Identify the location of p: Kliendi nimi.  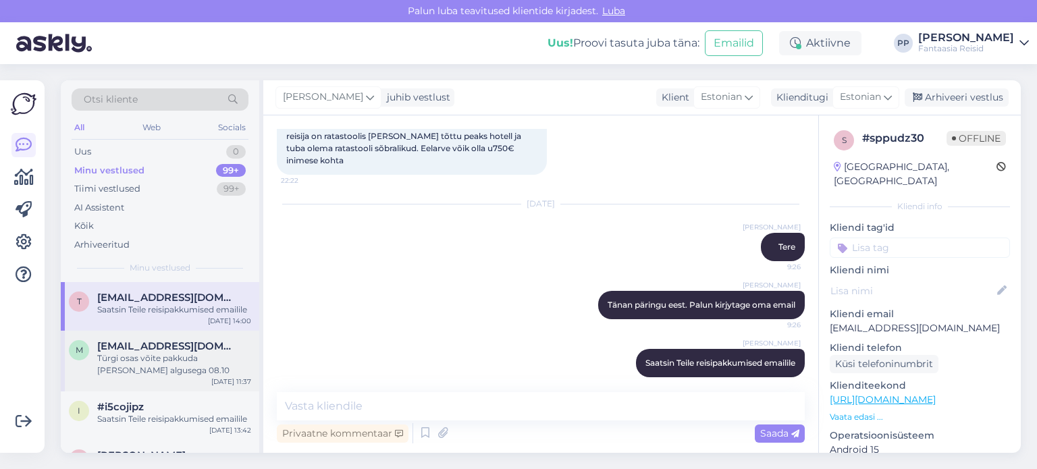
(920, 270).